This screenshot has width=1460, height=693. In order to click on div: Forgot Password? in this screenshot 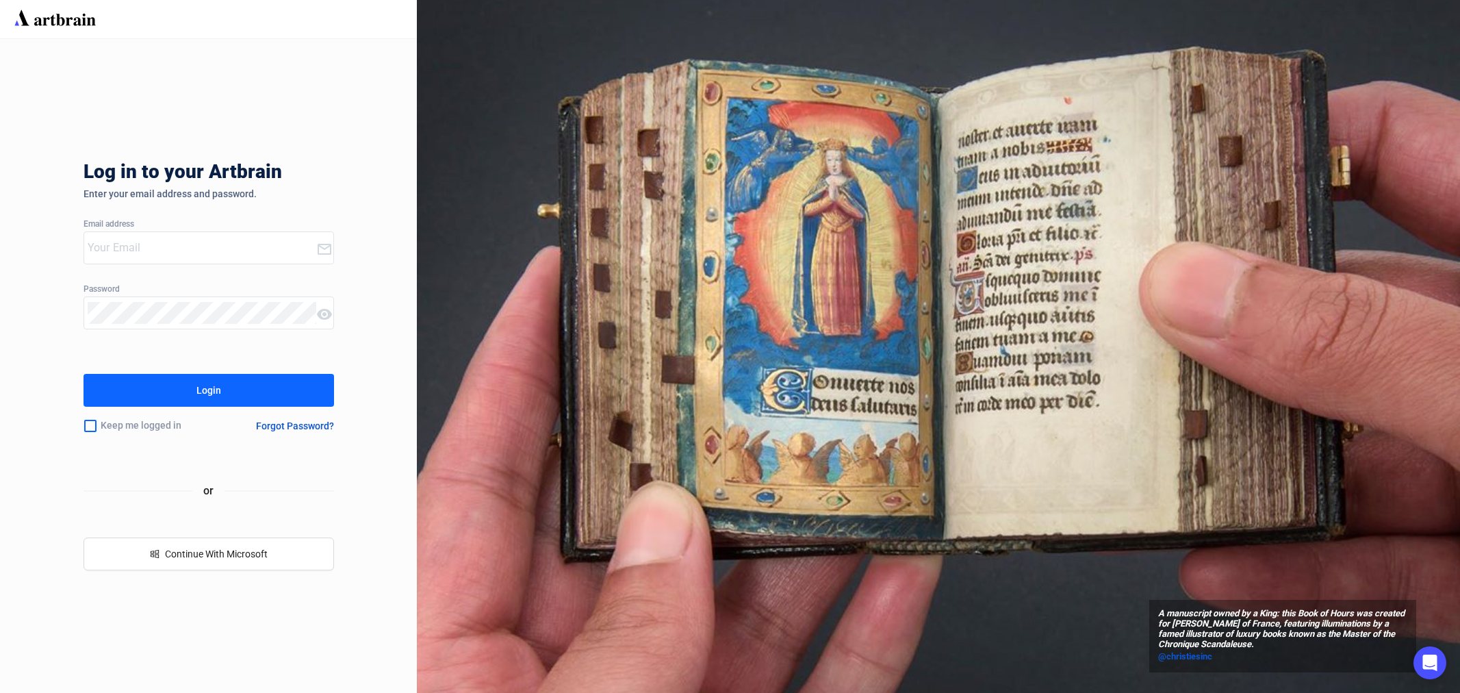, I will do `click(295, 426)`.